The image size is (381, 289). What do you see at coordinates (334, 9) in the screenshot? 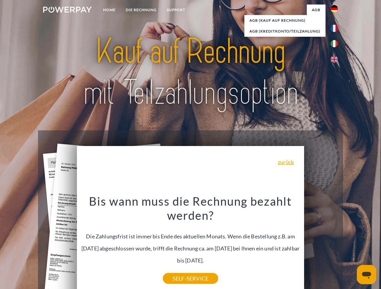
I see `img: de` at bounding box center [334, 9].